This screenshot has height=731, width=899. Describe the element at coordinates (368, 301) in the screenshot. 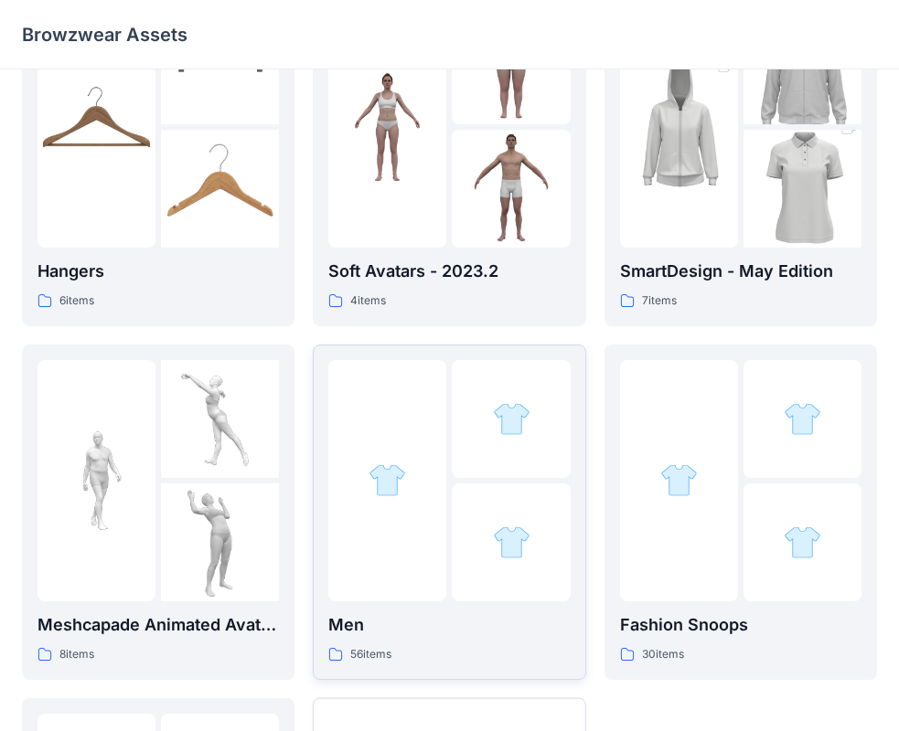

I see `p: 4 items` at that location.